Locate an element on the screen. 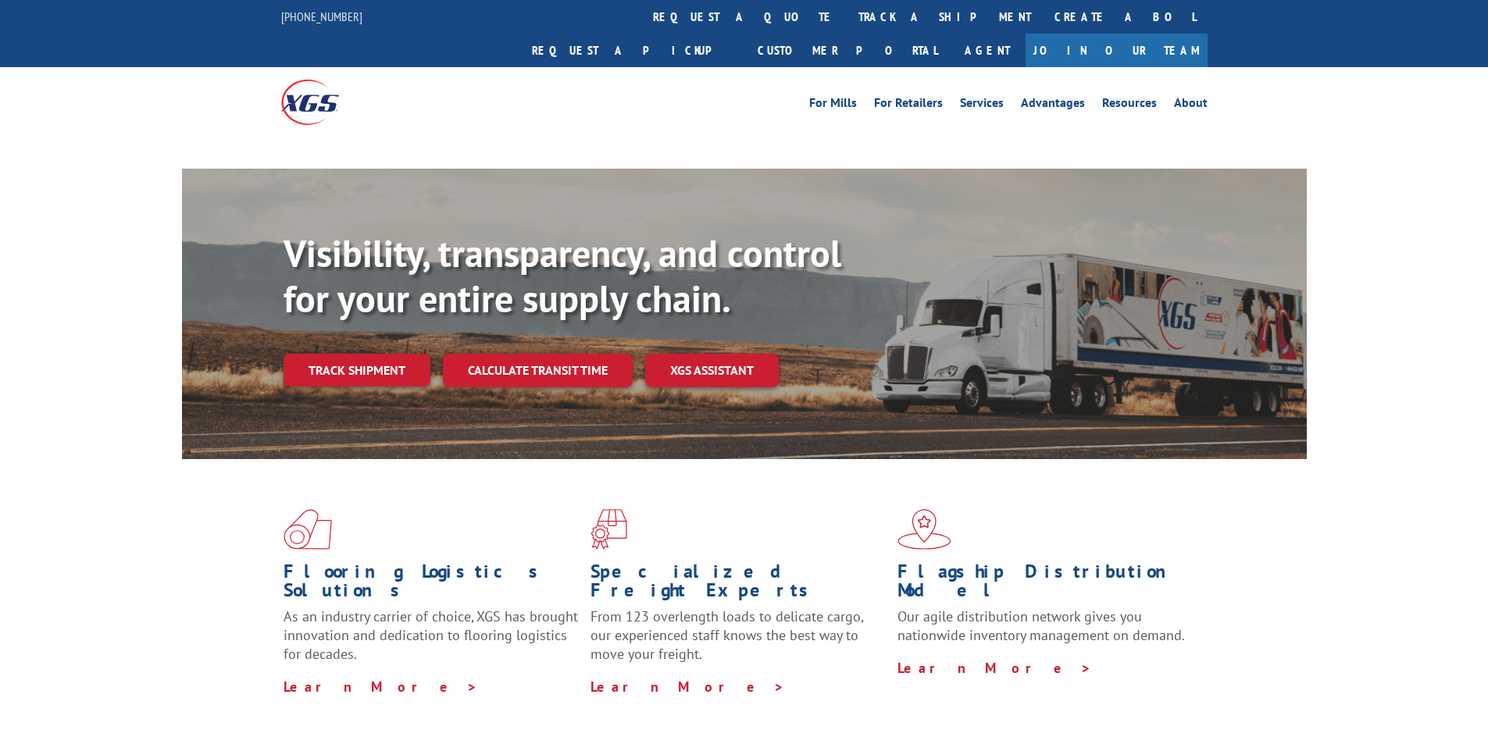 The height and width of the screenshot is (744, 1488). a: Customer Portal is located at coordinates (847, 50).